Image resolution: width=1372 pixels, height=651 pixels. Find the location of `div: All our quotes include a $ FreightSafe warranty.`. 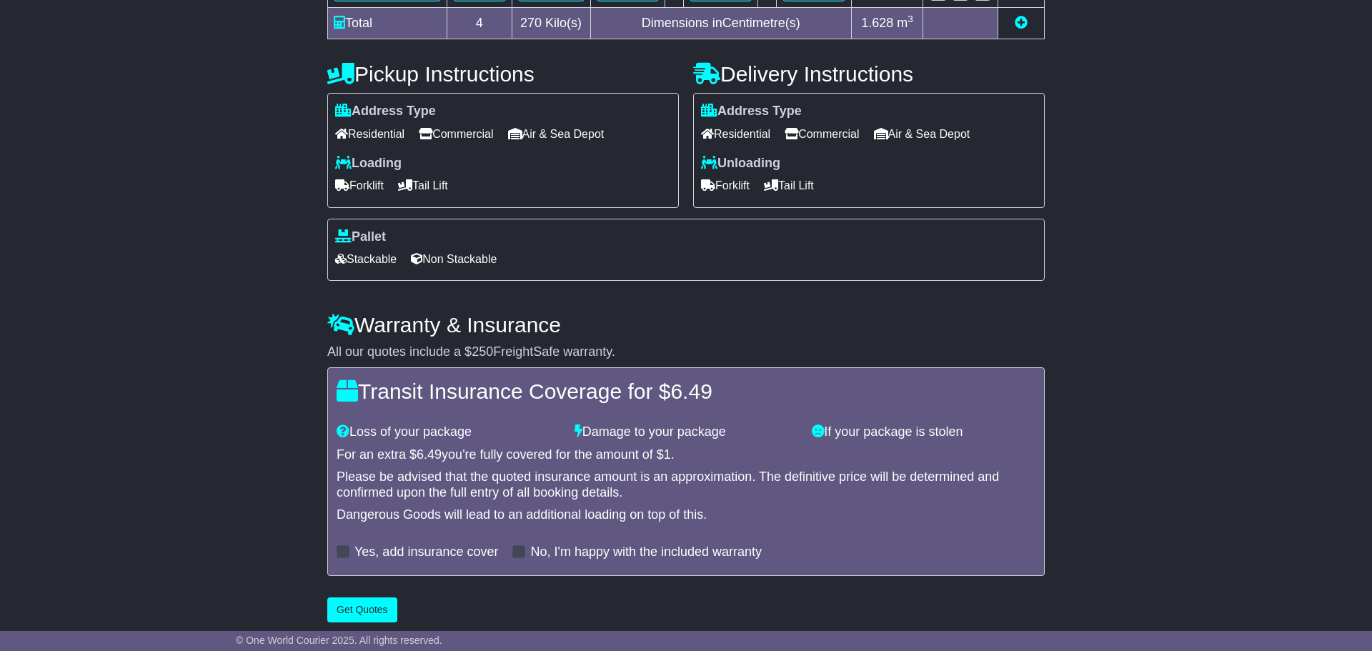

div: All our quotes include a $ FreightSafe warranty. is located at coordinates (686, 352).